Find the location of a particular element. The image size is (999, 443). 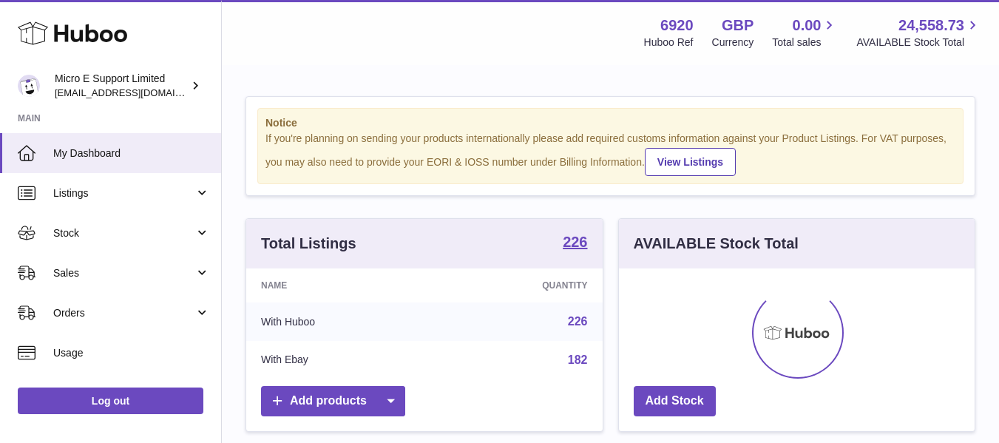

a: 0.00 Total sales is located at coordinates (805, 33).